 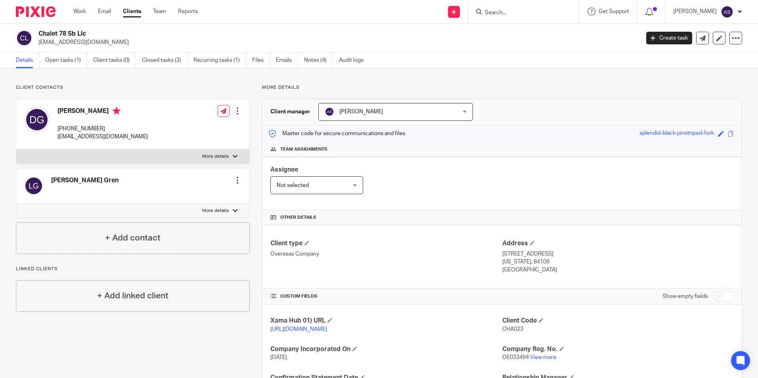 What do you see at coordinates (304, 149) in the screenshot?
I see `span: Team assignments` at bounding box center [304, 149].